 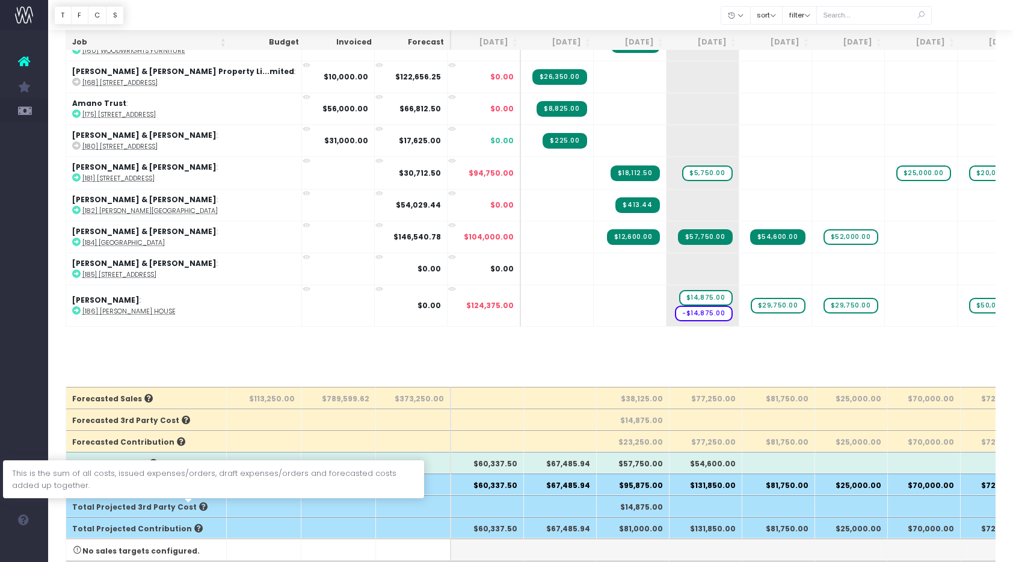 I want to click on span: Streamtime Invoice: INV-552 – [168] 367 Remuera Road, so click(x=560, y=77).